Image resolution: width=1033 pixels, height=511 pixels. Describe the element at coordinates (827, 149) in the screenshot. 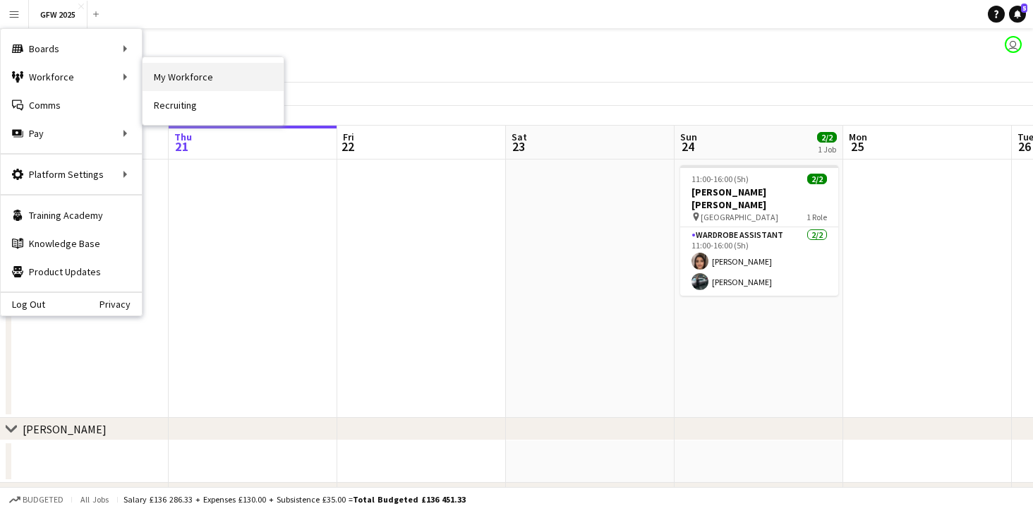

I see `div: 1 Job` at that location.